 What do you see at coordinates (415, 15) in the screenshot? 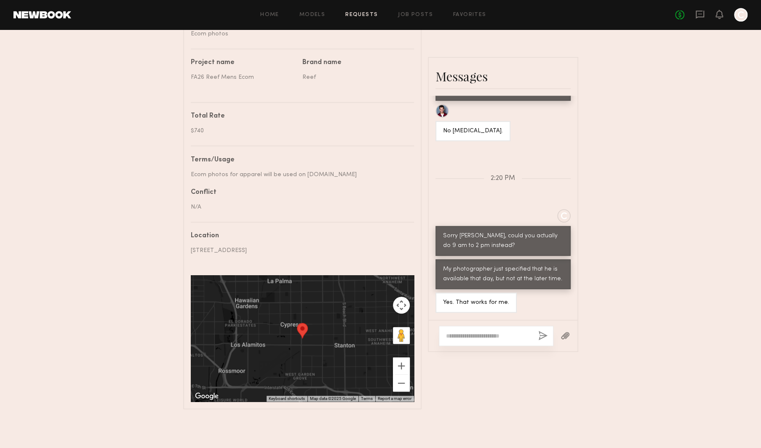
I see `a: Job Posts` at bounding box center [415, 15].